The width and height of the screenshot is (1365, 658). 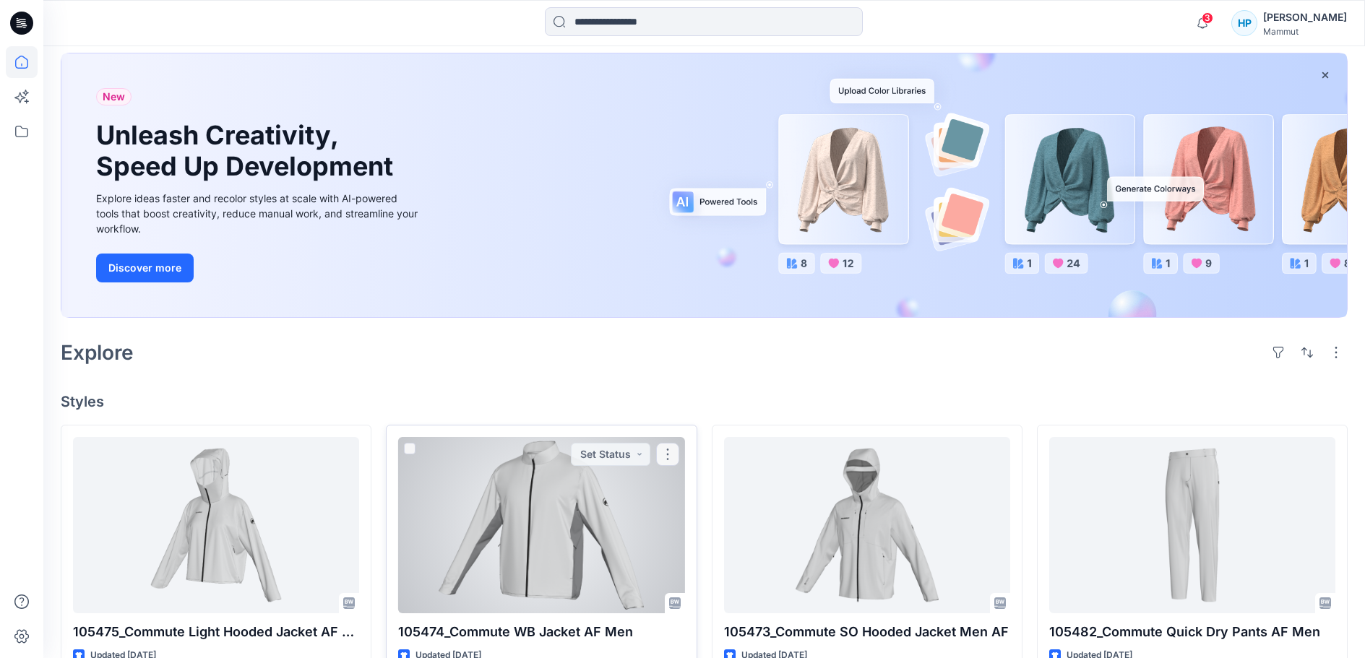 What do you see at coordinates (1244, 23) in the screenshot?
I see `div: HP` at bounding box center [1244, 23].